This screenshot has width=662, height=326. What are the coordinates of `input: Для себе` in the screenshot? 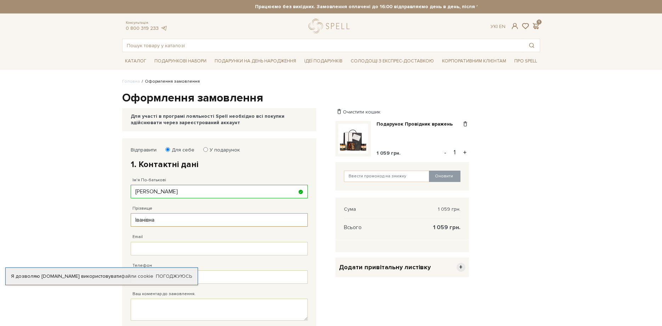 It's located at (168, 149).